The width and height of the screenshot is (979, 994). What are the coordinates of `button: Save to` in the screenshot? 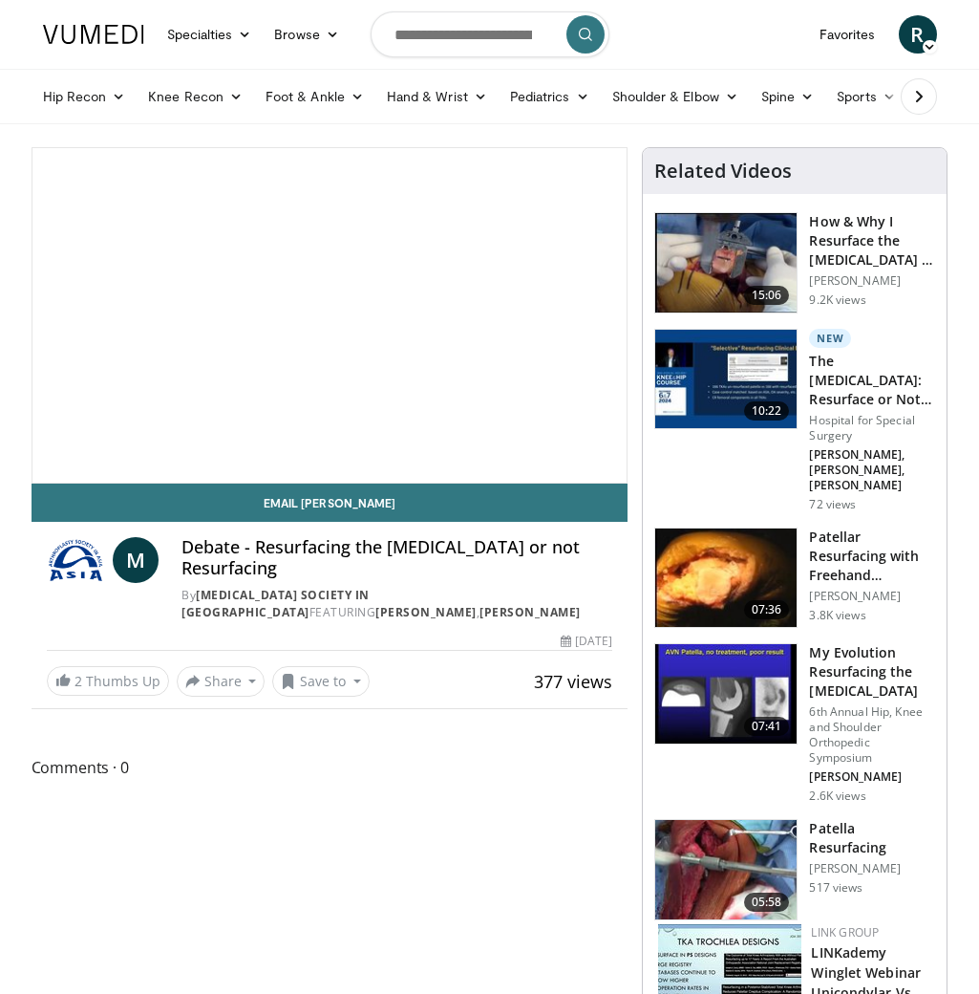 It's located at (321, 681).